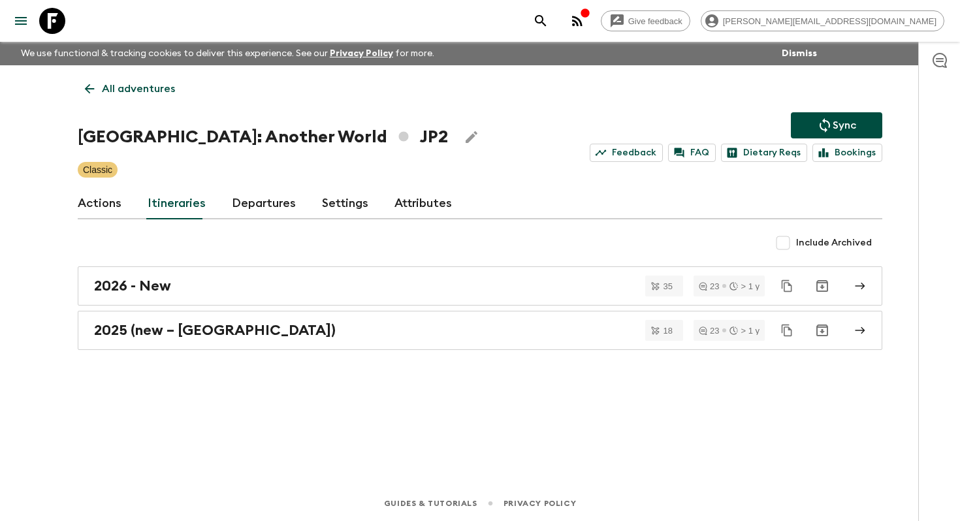 The width and height of the screenshot is (960, 521). What do you see at coordinates (138, 89) in the screenshot?
I see `p: All adventures` at bounding box center [138, 89].